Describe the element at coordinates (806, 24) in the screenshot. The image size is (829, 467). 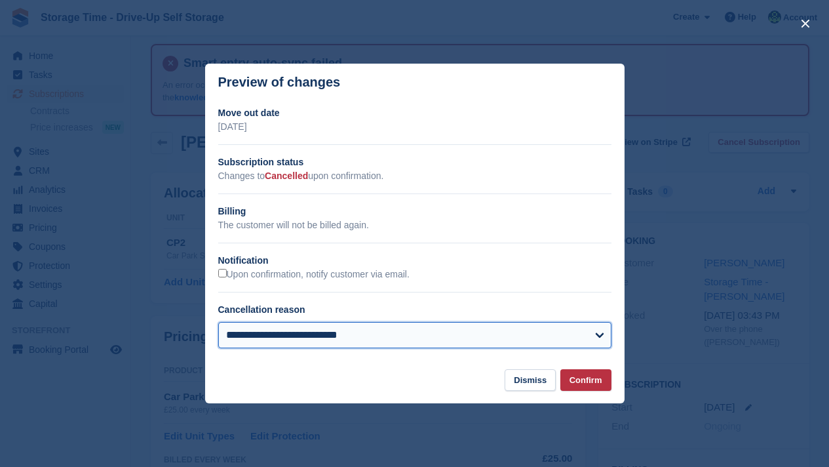
I see `button: close` at that location.